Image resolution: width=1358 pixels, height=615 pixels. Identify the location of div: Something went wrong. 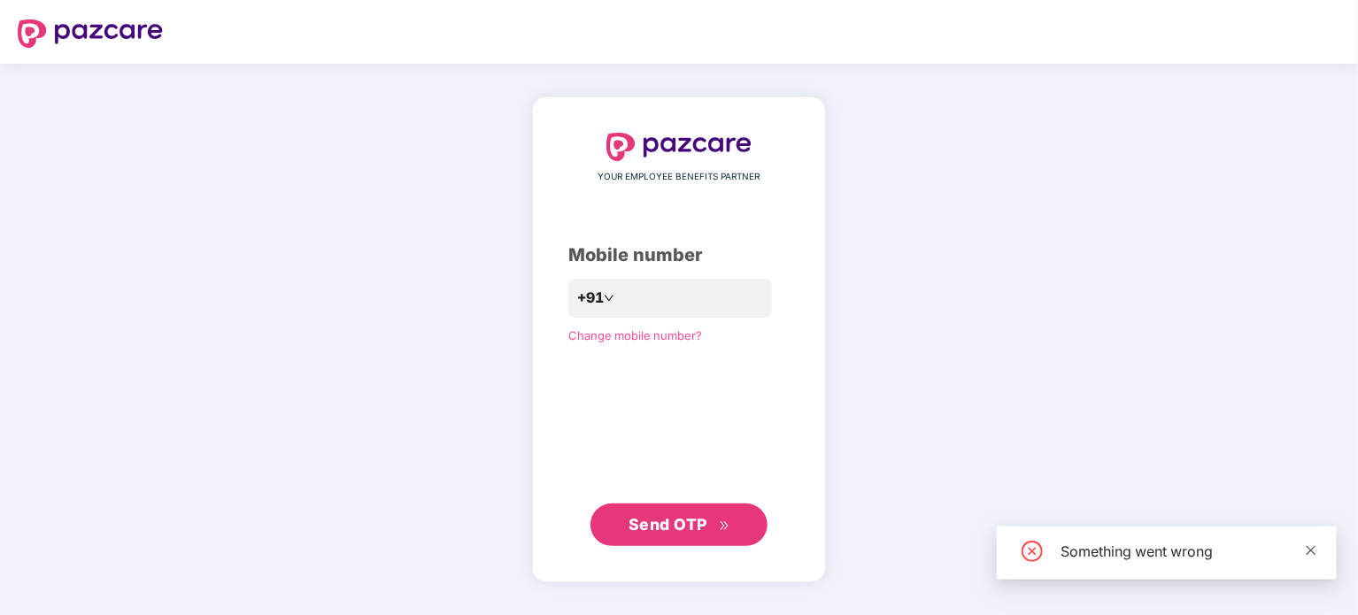
(1188, 552).